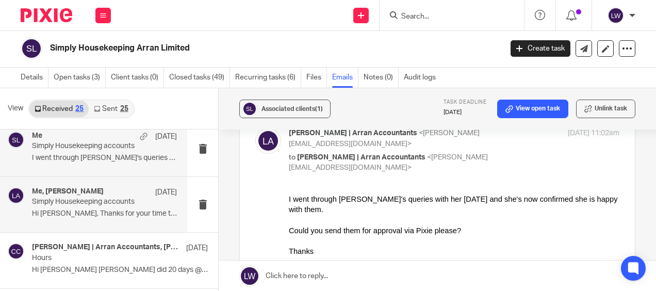 The height and width of the screenshot is (291, 656). What do you see at coordinates (317, 77) in the screenshot?
I see `a: Files` at bounding box center [317, 77].